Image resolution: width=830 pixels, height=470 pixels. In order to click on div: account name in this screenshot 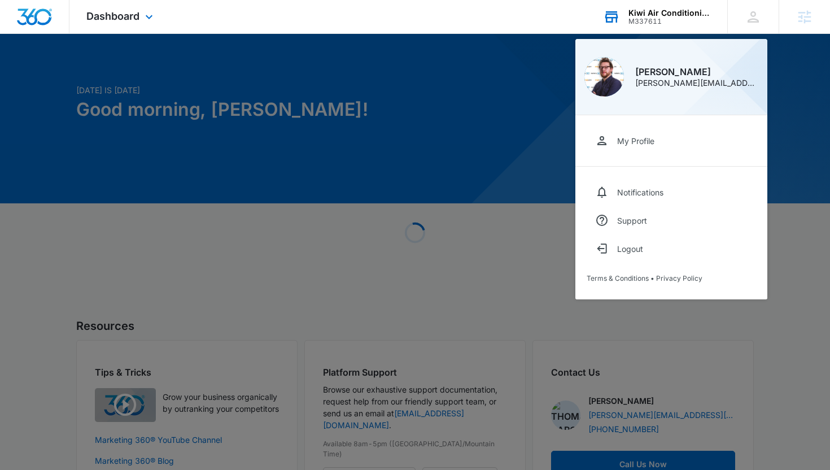, I will do `click(669, 13)`.